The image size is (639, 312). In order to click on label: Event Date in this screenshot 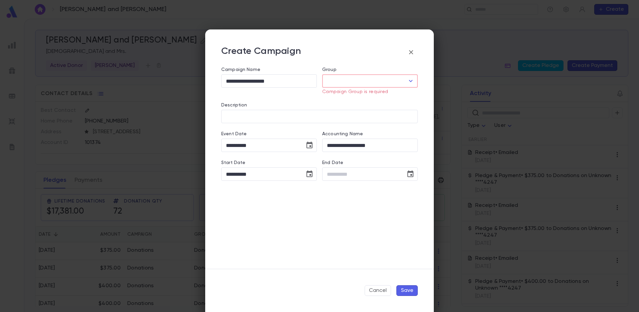, I will do `click(269, 134)`.